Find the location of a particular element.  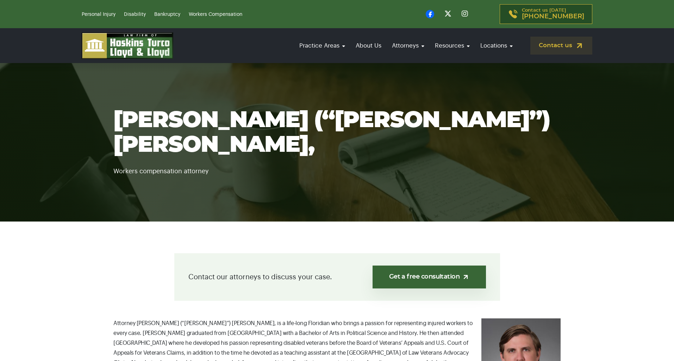

a: Locations is located at coordinates (496, 45).